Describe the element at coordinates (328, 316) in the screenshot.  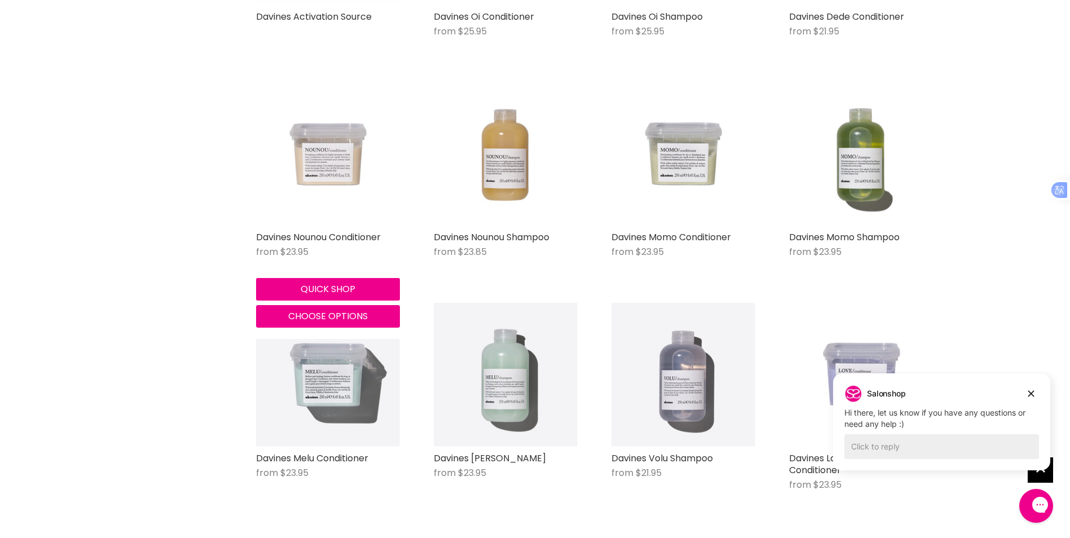
I see `button: Choose options` at that location.